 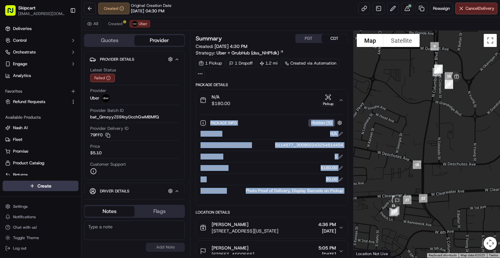 I want to click on span: Package External Identifier, so click(x=226, y=145).